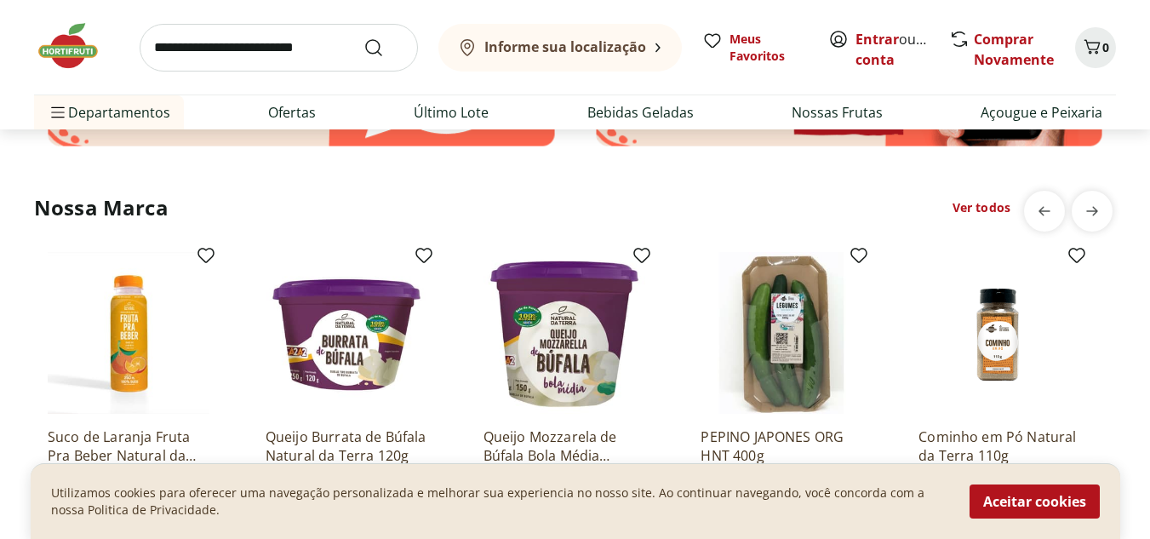 Image resolution: width=1150 pixels, height=539 pixels. I want to click on img: Queijo Mozzarela de Búfala Bola Média Natural da Terra 150g, so click(565, 333).